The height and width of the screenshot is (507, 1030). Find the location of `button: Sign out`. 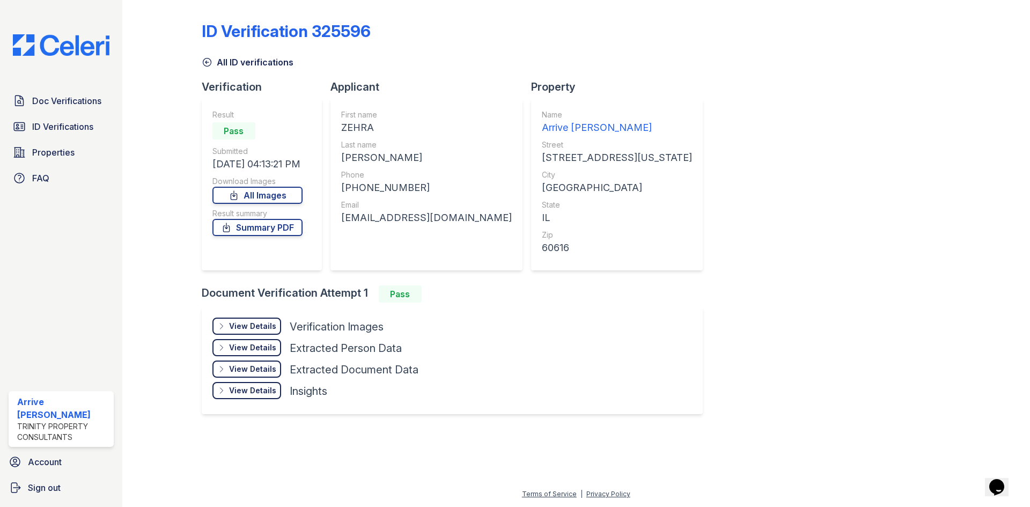

button: Sign out is located at coordinates (61, 488).